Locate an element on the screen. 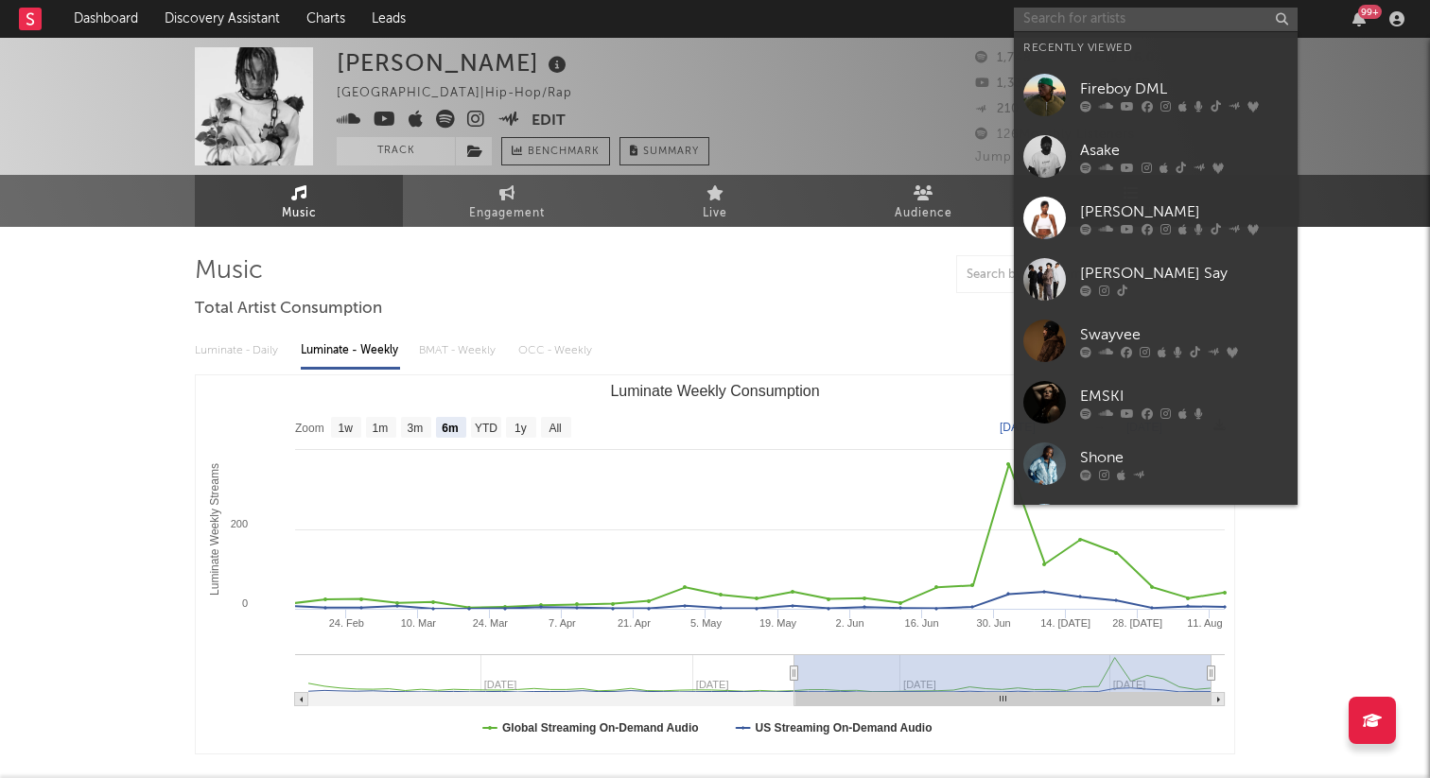 Image resolution: width=1430 pixels, height=778 pixels. div: Shone is located at coordinates (1184, 458).